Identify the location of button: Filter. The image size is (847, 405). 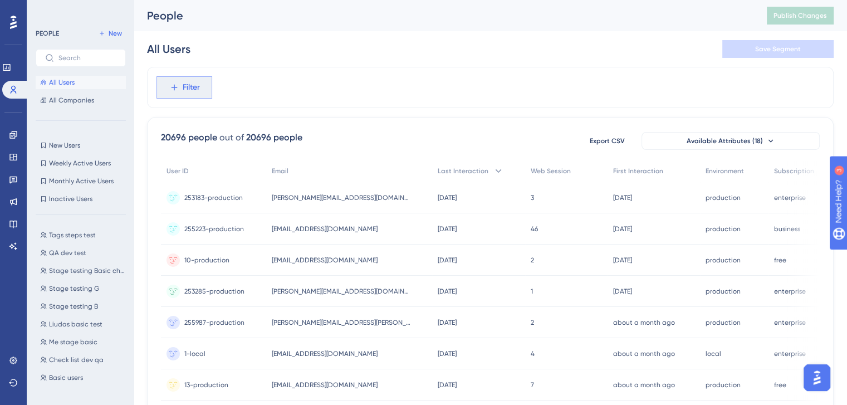
(184, 87).